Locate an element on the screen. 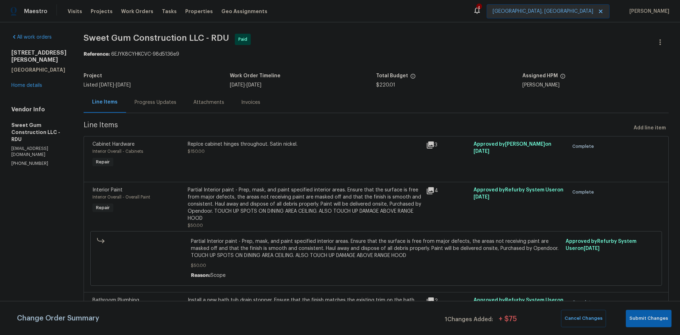 The height and width of the screenshot is (335, 680). span: $150.00 is located at coordinates (196, 151).